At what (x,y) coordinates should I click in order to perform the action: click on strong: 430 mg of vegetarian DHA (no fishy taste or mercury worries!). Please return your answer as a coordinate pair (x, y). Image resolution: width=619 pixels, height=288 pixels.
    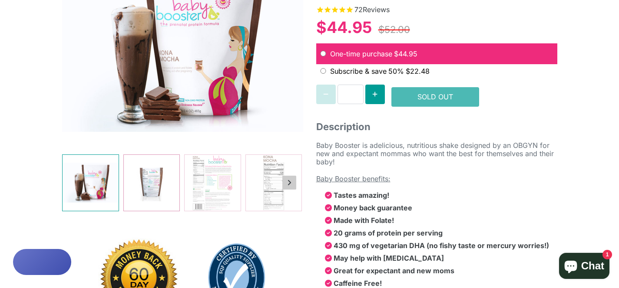
    Looking at the image, I should click on (441, 246).